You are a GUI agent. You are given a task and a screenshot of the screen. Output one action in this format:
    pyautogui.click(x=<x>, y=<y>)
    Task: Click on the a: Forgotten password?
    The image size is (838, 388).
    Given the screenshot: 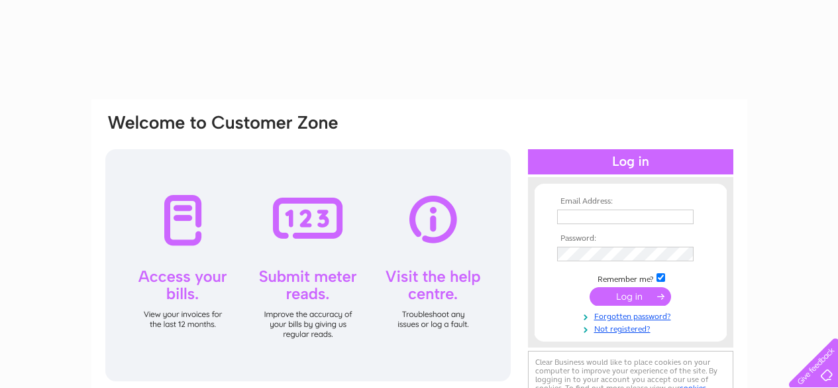 What is the action you would take?
    pyautogui.click(x=632, y=315)
    